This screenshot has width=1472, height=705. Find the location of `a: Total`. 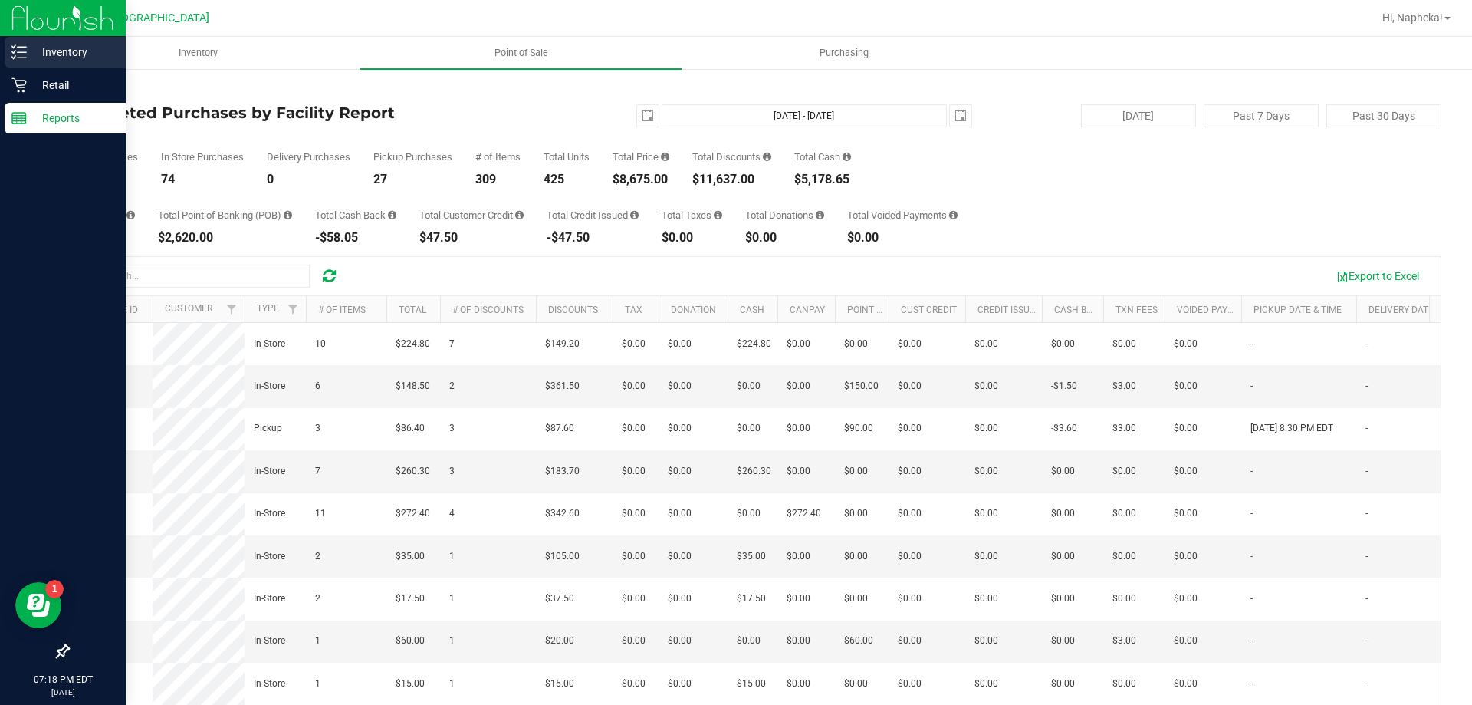

a: Total is located at coordinates (412, 310).